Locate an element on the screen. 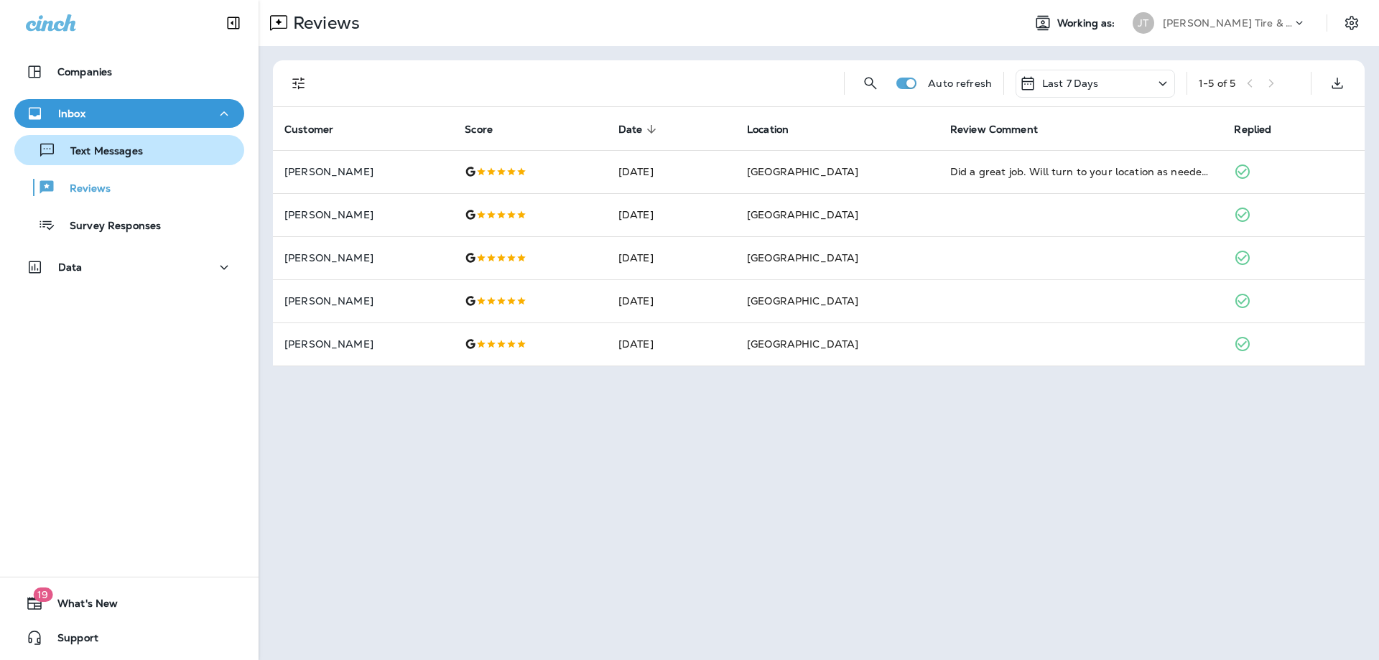 The width and height of the screenshot is (1379, 660). p: Inbox is located at coordinates (72, 114).